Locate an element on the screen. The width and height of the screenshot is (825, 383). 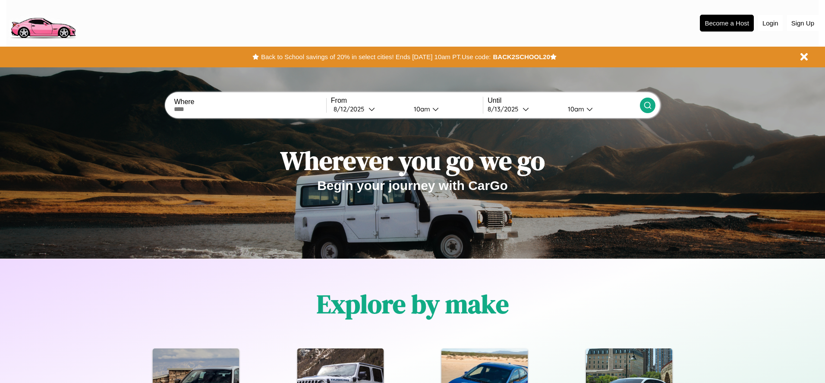
div: 8 / 12 / 2025 is located at coordinates (351, 109).